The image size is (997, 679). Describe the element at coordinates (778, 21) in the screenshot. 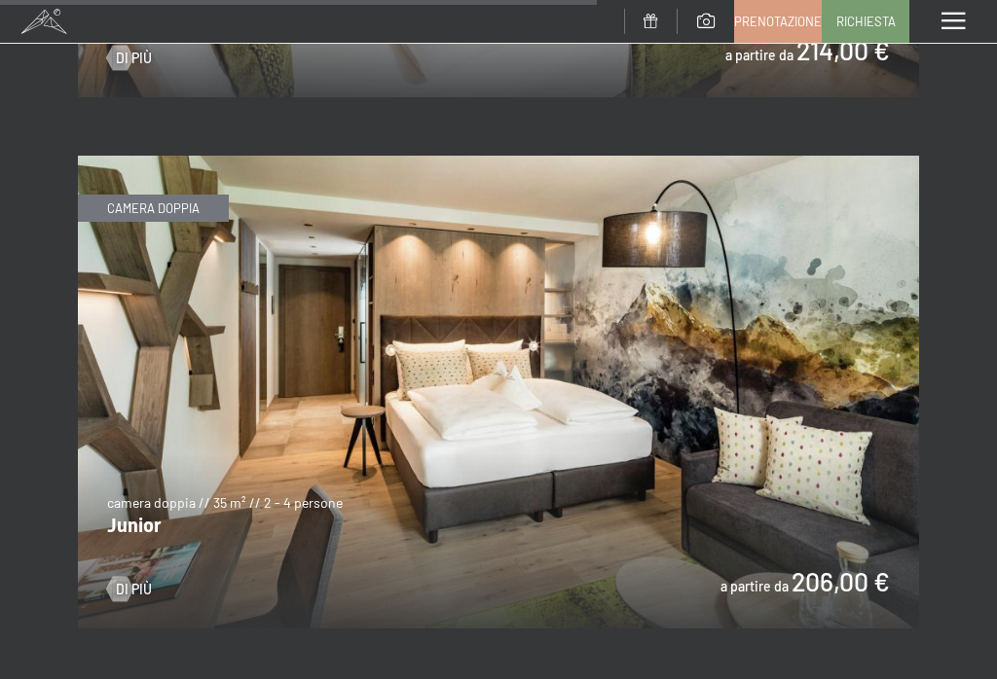

I see `span: Prenotazione` at that location.